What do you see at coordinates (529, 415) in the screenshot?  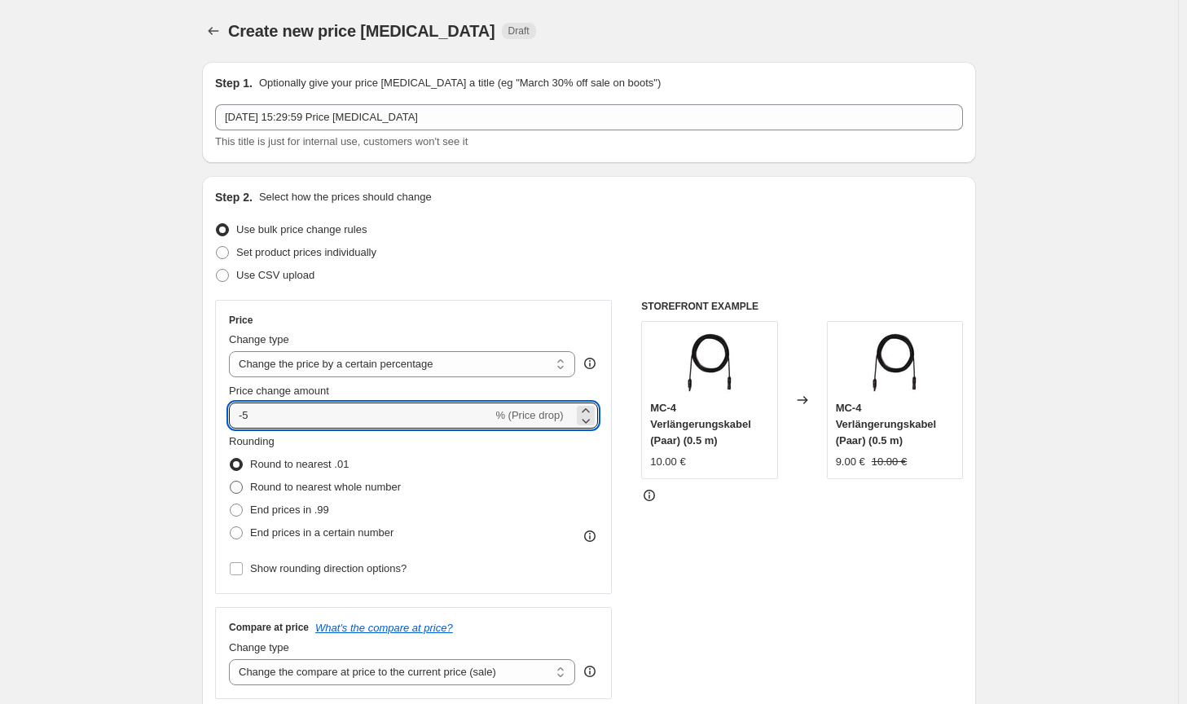 I see `span: % (Price drop)` at bounding box center [529, 415].